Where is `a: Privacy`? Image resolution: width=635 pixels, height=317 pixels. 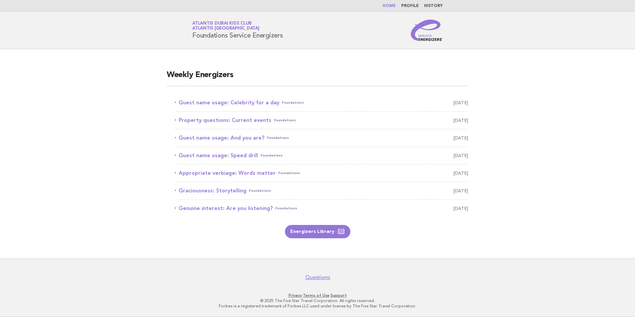 a: Privacy is located at coordinates (295, 295).